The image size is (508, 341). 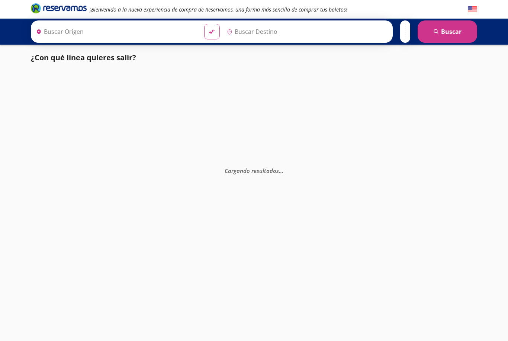 I want to click on p: ¿Con qué línea quieres salir?, so click(x=83, y=58).